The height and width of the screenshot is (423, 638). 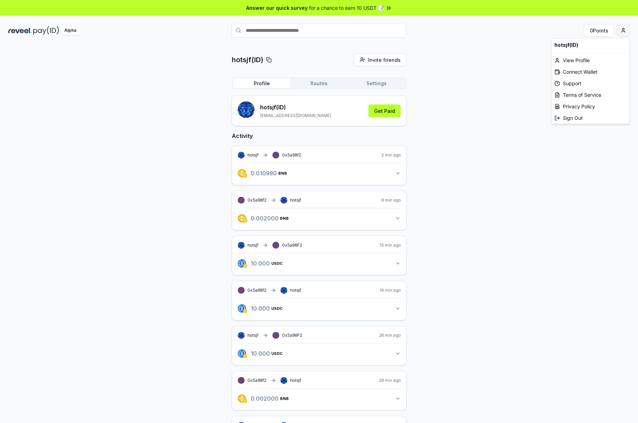 What do you see at coordinates (590, 60) in the screenshot?
I see `div: View Profile` at bounding box center [590, 60].